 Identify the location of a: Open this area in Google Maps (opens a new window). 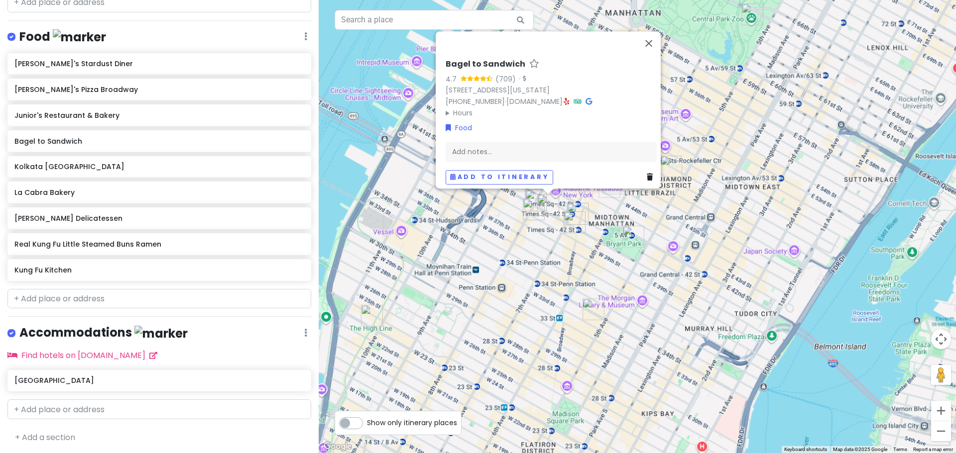
(338, 447).